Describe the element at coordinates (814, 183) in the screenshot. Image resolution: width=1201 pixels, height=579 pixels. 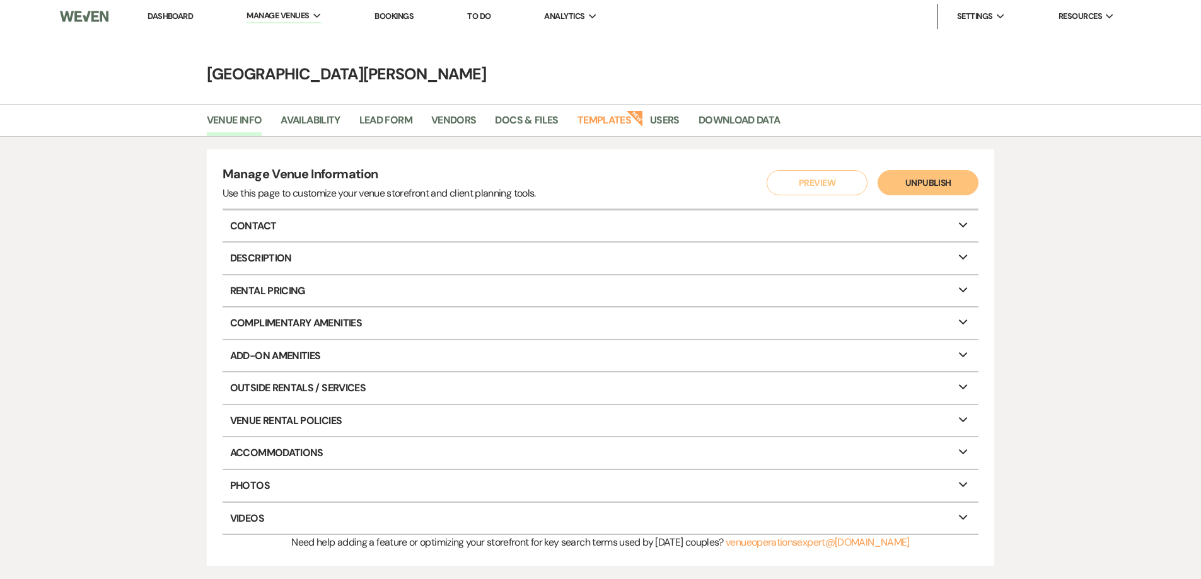
I see `a: Preview` at that location.